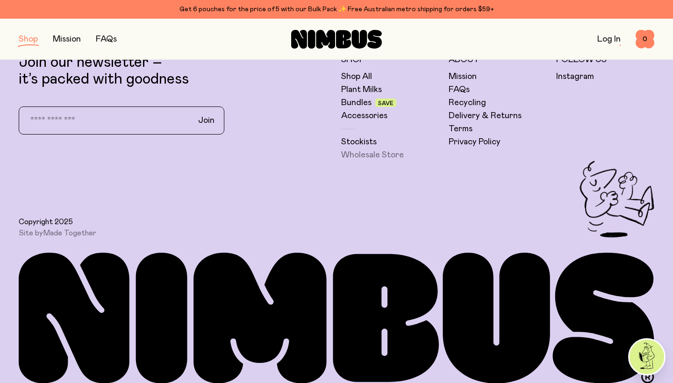  Describe the element at coordinates (485, 116) in the screenshot. I see `a: Delivery & Returns` at that location.